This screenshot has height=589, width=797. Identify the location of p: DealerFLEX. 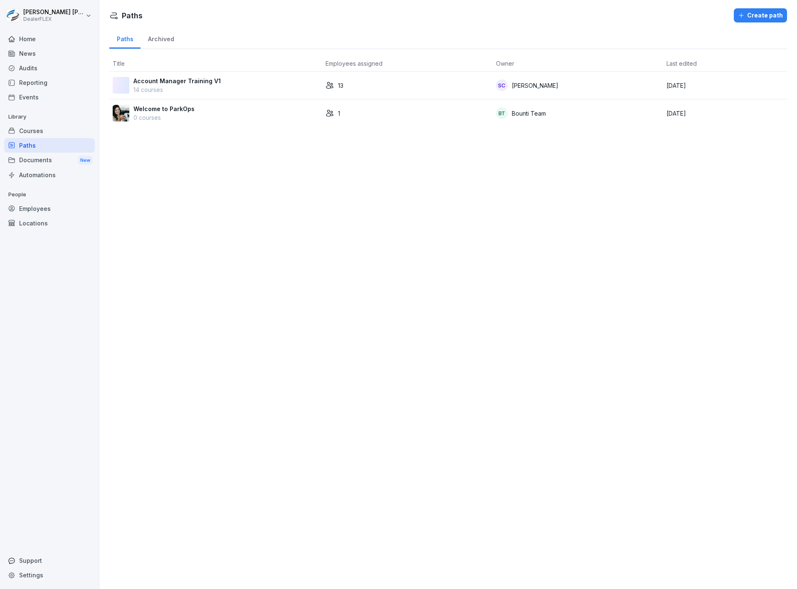
(54, 19).